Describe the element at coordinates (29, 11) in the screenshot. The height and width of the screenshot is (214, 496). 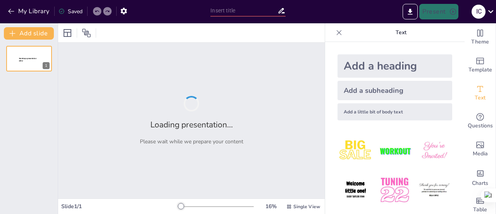
I see `button: My Library` at that location.